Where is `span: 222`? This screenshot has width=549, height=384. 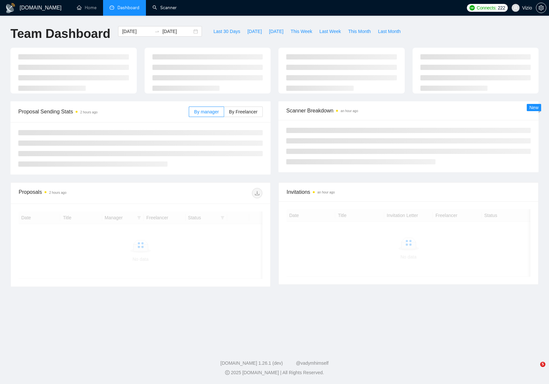 span: 222 is located at coordinates (501, 8).